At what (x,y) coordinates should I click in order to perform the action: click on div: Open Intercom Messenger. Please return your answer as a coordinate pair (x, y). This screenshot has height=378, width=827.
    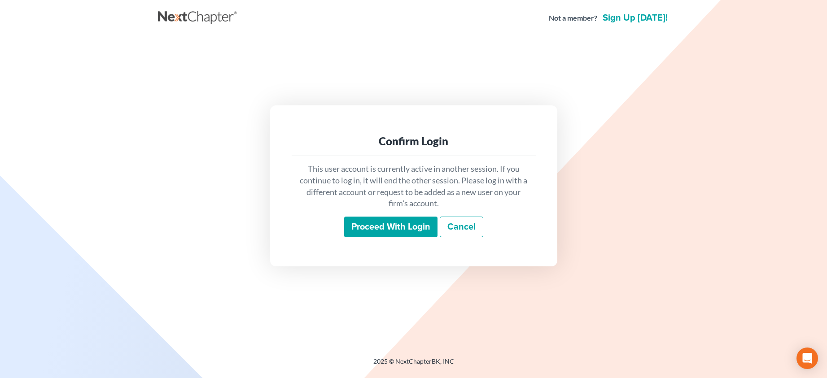
    Looking at the image, I should click on (807, 359).